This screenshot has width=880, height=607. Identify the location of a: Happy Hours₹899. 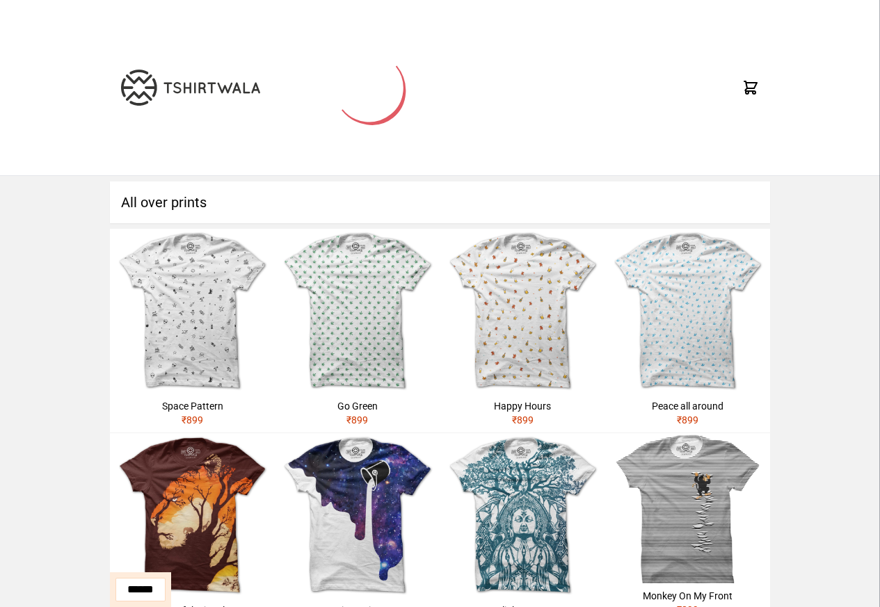
(522, 330).